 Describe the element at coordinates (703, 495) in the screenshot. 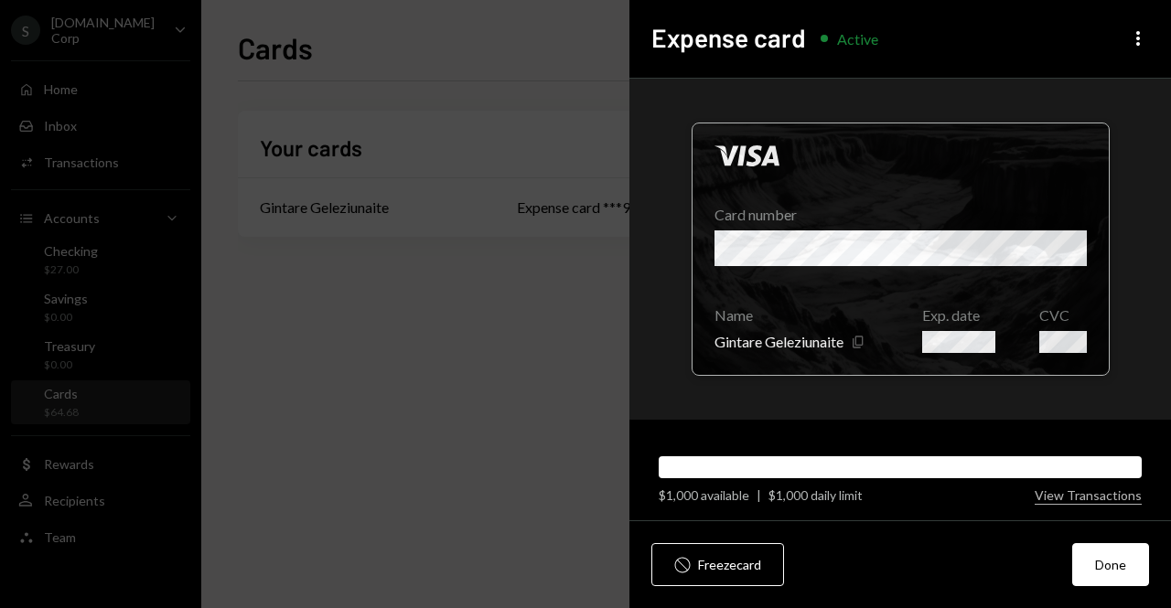

I see `div: $1,000 available` at that location.